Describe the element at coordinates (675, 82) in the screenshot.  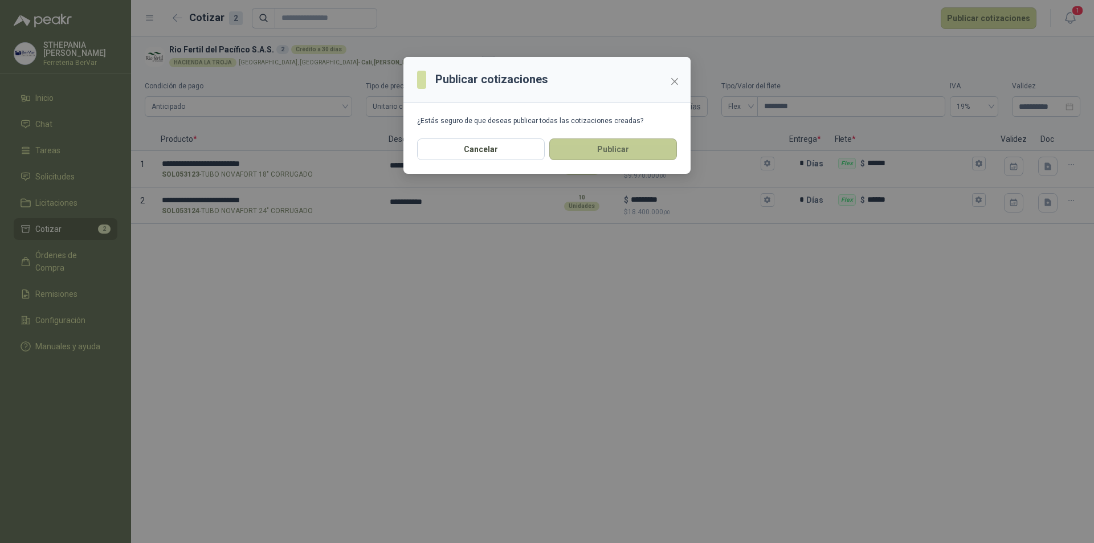
I see `span: close` at that location.